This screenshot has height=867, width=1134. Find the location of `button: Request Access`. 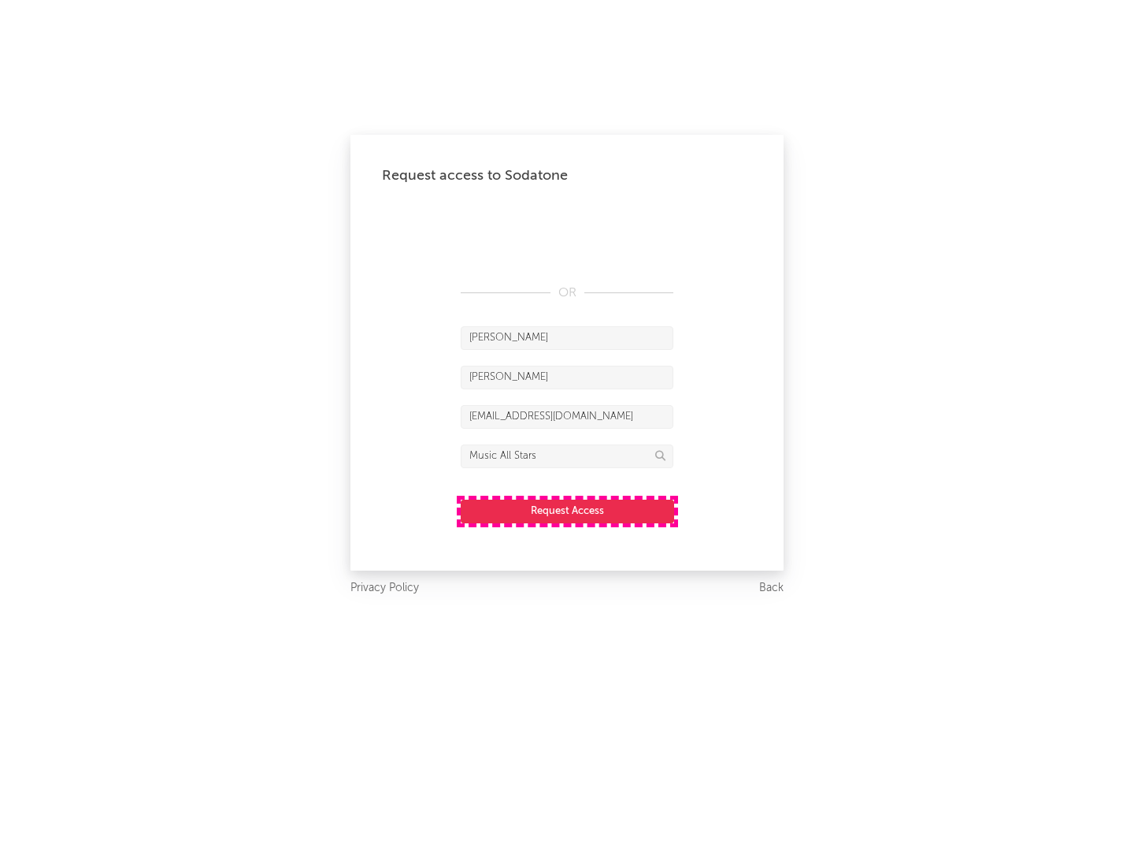

button: Request Access is located at coordinates (567, 511).